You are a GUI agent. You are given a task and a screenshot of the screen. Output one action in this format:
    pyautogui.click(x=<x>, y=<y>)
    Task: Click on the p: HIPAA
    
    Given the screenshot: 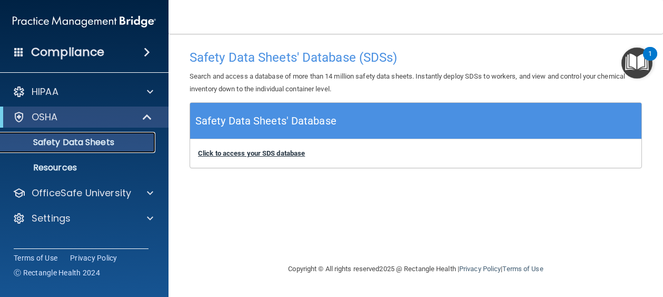 What is the action you would take?
    pyautogui.click(x=45, y=92)
    